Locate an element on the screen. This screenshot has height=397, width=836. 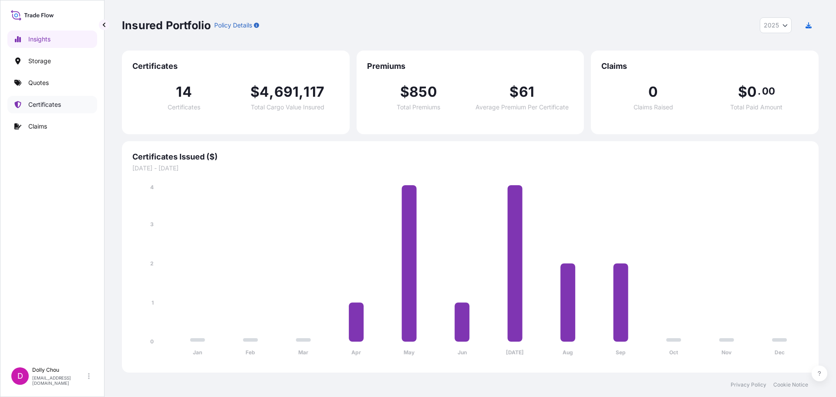
a: Insights is located at coordinates (52, 39).